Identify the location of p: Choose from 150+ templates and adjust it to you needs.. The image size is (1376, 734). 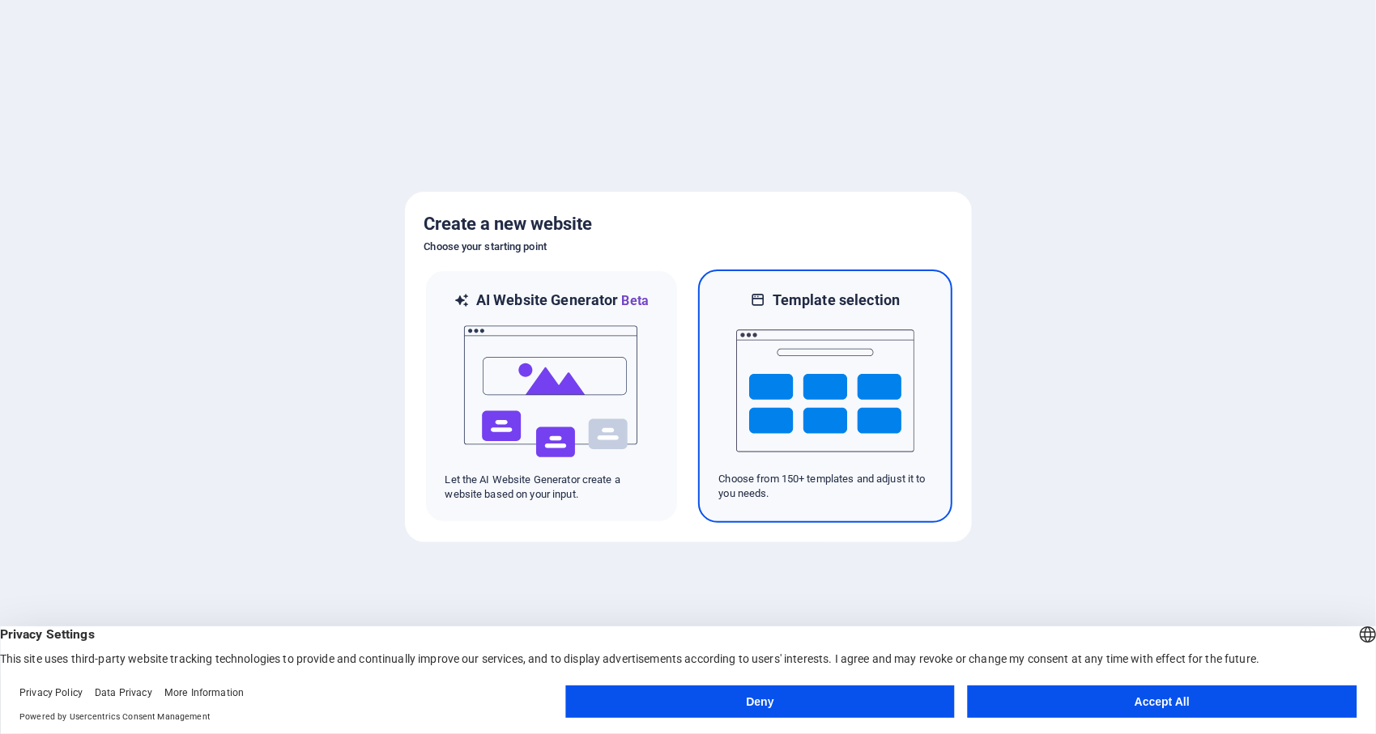
(825, 487).